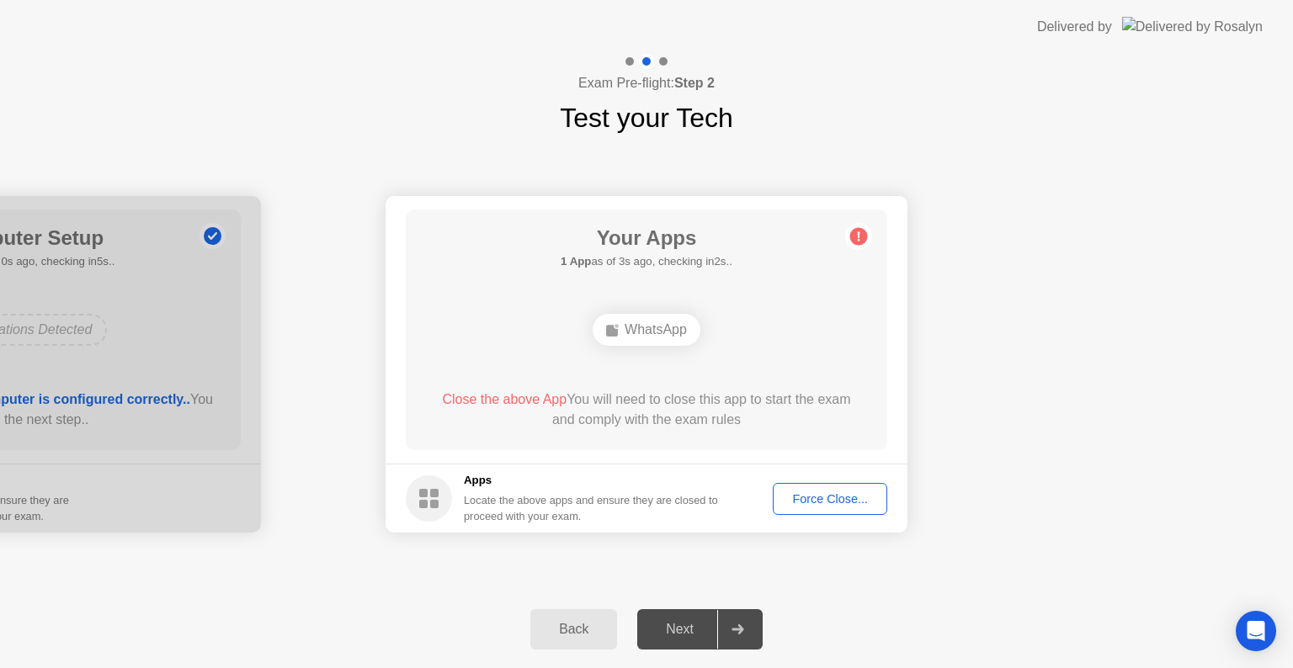 The height and width of the screenshot is (668, 1293). What do you see at coordinates (1192, 26) in the screenshot?
I see `img: Delivered by Rosalyn` at bounding box center [1192, 26].